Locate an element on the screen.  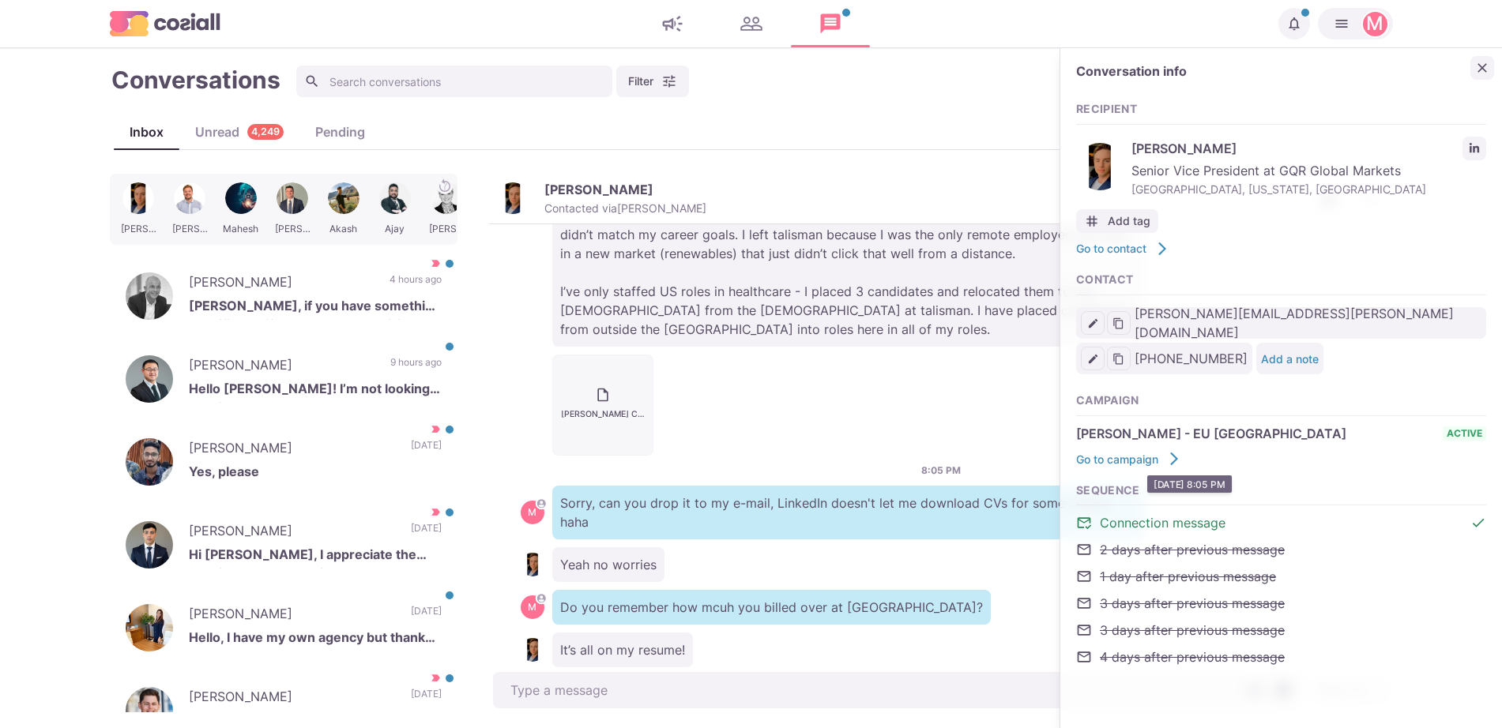
img: Maira Azizi is located at coordinates (149, 628).